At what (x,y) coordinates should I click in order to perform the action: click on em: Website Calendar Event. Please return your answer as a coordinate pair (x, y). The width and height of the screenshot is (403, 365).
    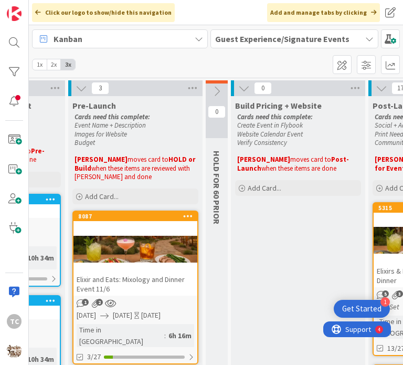
    Looking at the image, I should click on (270, 134).